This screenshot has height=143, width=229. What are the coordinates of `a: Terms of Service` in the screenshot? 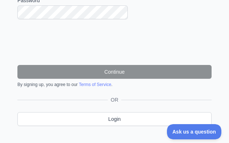 It's located at (95, 85).